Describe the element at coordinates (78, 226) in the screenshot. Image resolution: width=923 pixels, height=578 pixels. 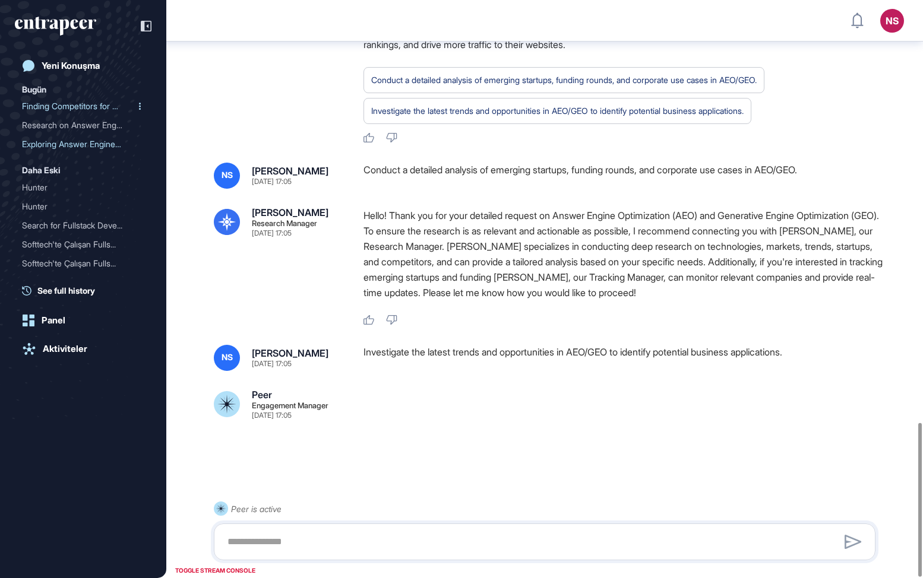
I see `div: Search for Fullstack Deve...` at that location.